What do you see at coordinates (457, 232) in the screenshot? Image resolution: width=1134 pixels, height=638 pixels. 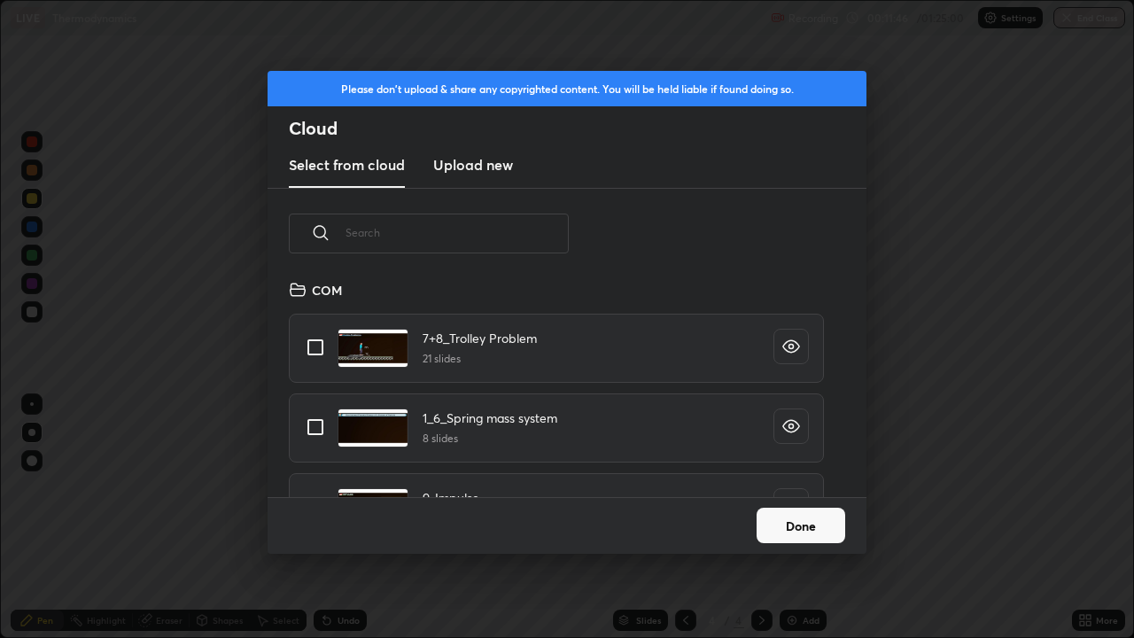 I see `input: Search` at bounding box center [457, 232].